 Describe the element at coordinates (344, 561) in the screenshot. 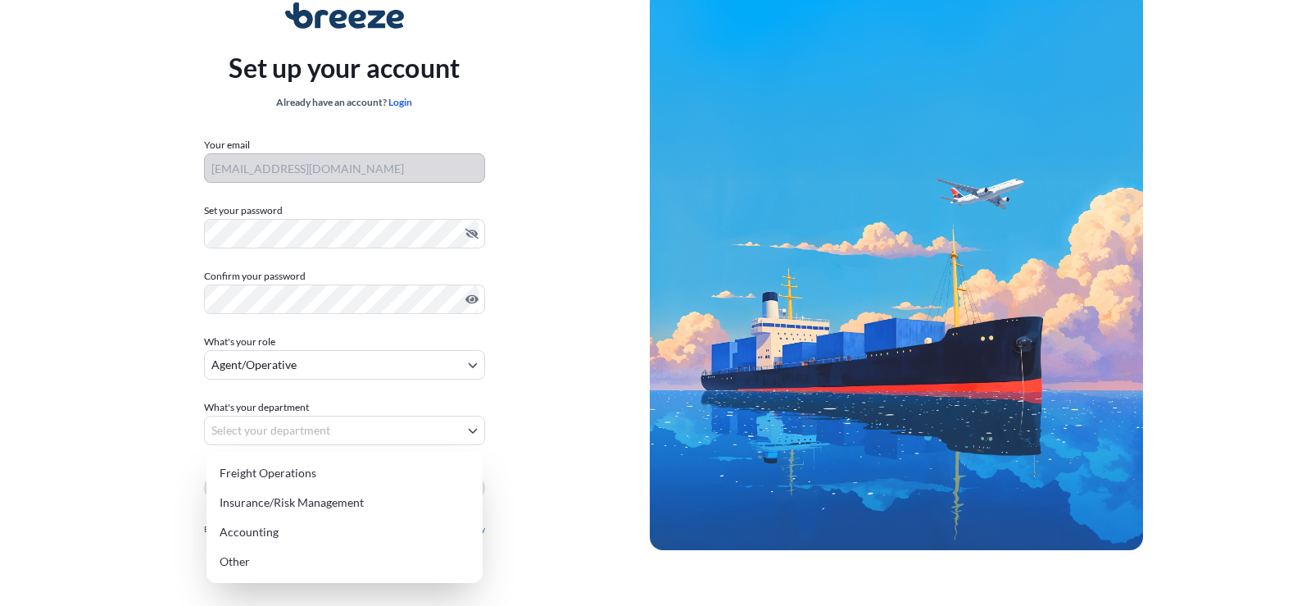

I see `div: Other` at that location.